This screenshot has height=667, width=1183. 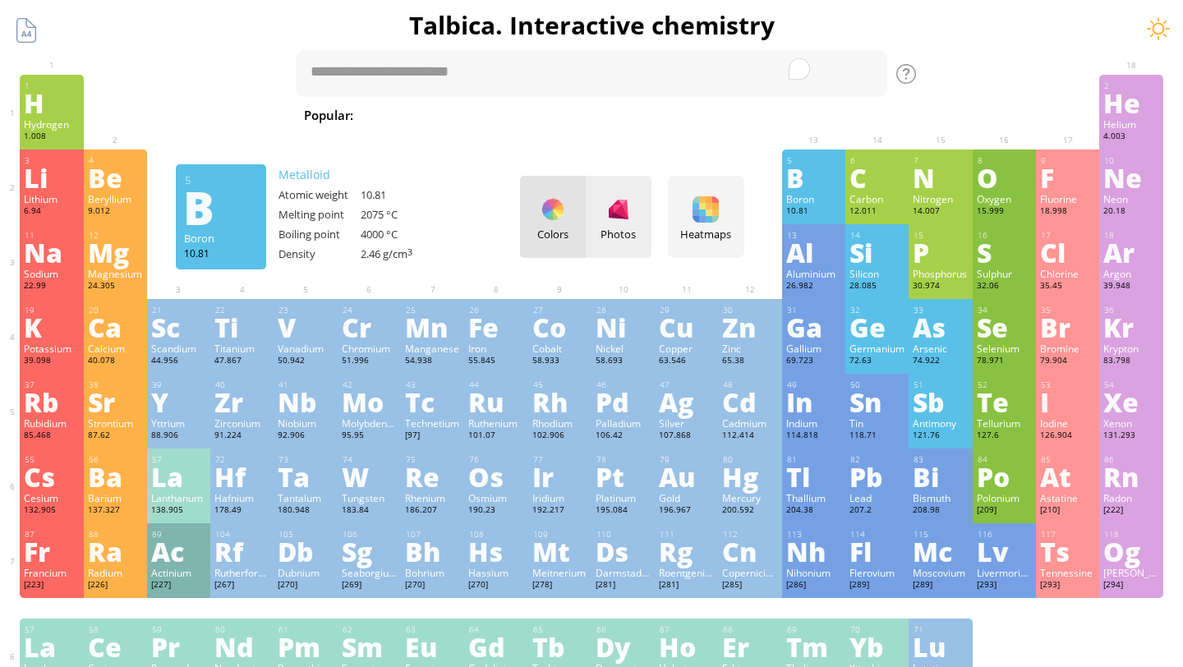 What do you see at coordinates (433, 384) in the screenshot?
I see `div: 43` at bounding box center [433, 384].